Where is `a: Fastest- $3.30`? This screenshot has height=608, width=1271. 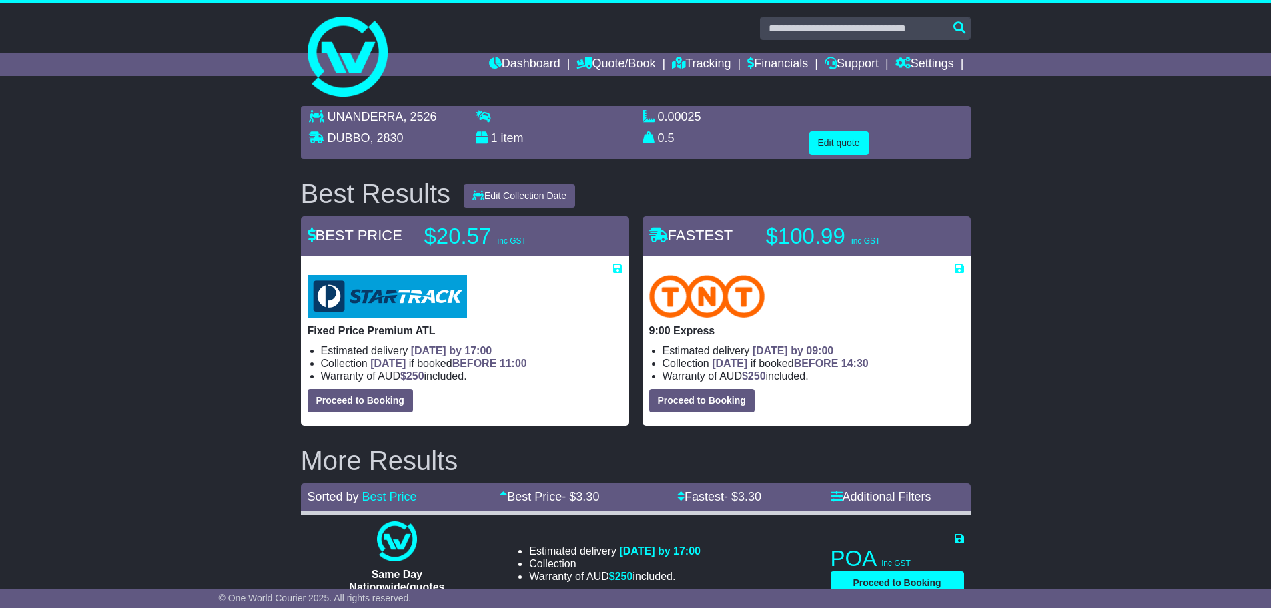
a: Fastest- $3.30 is located at coordinates (719, 497).